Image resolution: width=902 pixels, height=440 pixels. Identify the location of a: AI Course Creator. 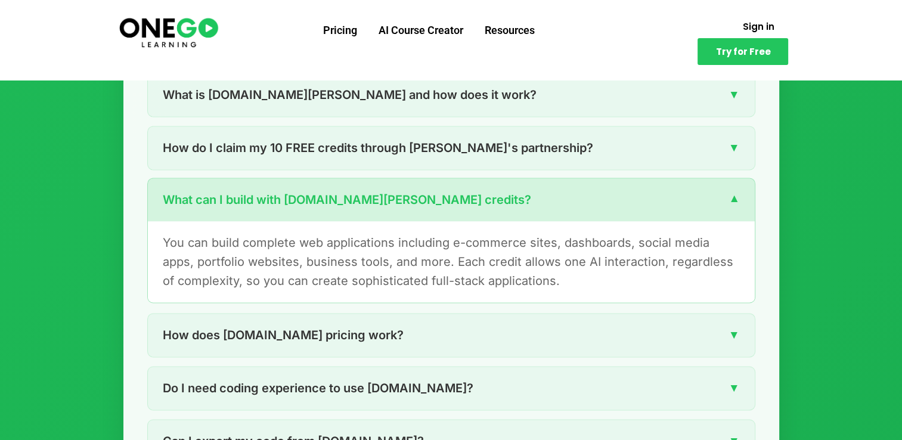
(421, 30).